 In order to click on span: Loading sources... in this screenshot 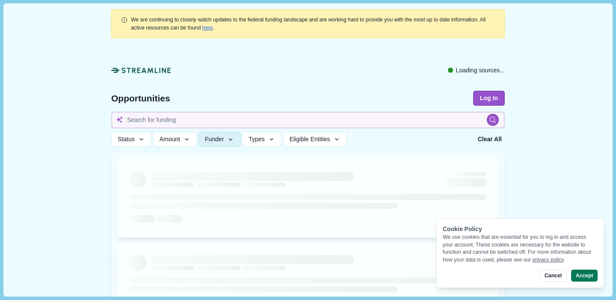, I will do `click(480, 70)`.